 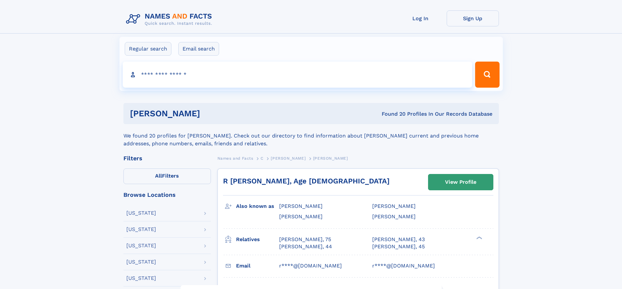 What do you see at coordinates (391, 114) in the screenshot?
I see `div: Found 20 Profiles In Our Records Database` at bounding box center [391, 114].